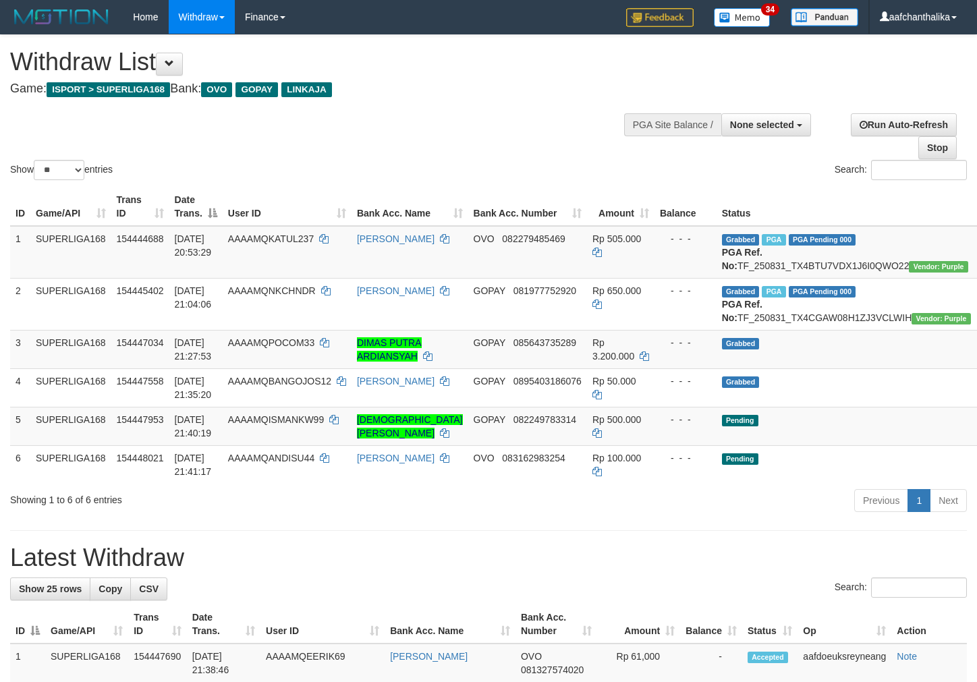 The height and width of the screenshot is (682, 977). What do you see at coordinates (409, 206) in the screenshot?
I see `th: Bank Acc. Name: activate to sort column ascending` at bounding box center [409, 206].